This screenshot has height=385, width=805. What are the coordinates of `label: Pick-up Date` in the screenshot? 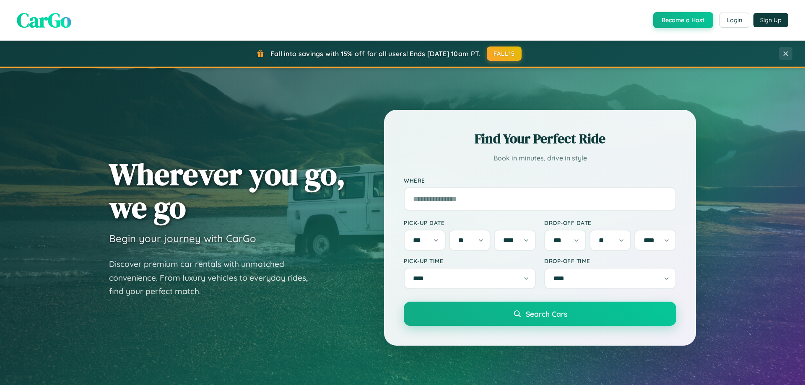 It's located at (469, 223).